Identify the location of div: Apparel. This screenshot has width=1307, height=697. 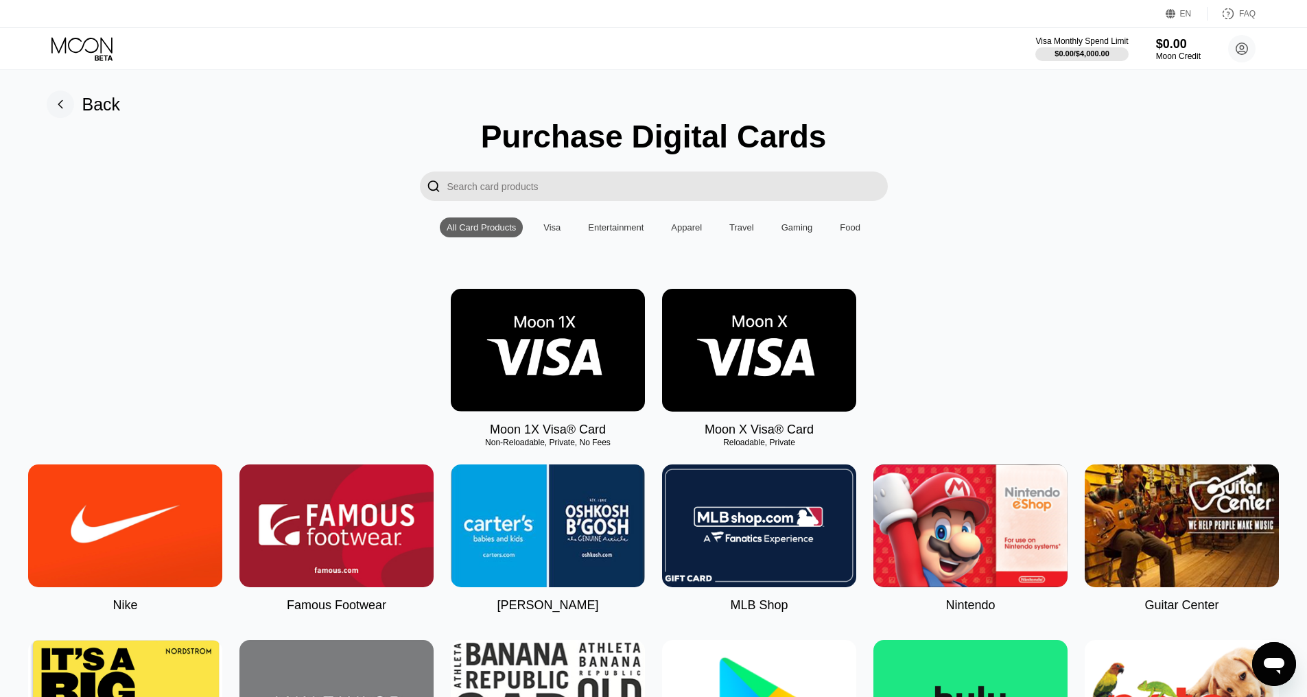
(686, 227).